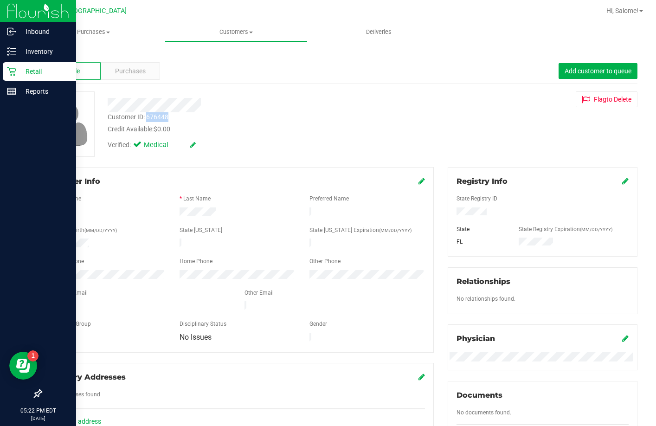  I want to click on label: Preferred Name, so click(329, 199).